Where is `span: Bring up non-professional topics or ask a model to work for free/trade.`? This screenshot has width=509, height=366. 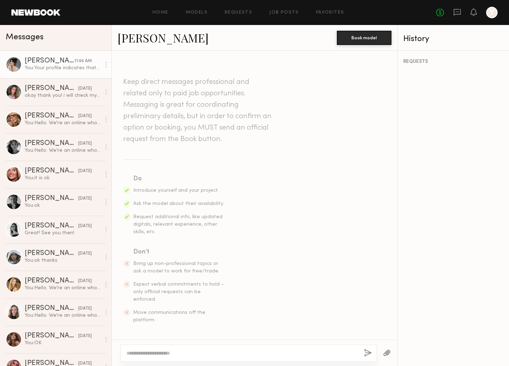 span: Bring up non-professional topics or ask a model to work for free/trade. is located at coordinates (176, 267).